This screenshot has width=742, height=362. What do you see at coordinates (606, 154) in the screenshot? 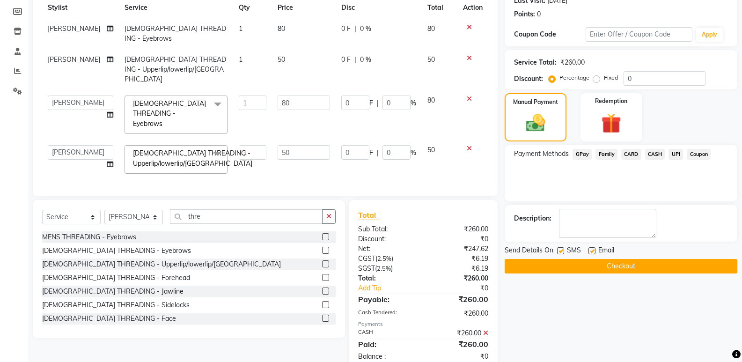
I see `span: Family` at bounding box center [606, 154].